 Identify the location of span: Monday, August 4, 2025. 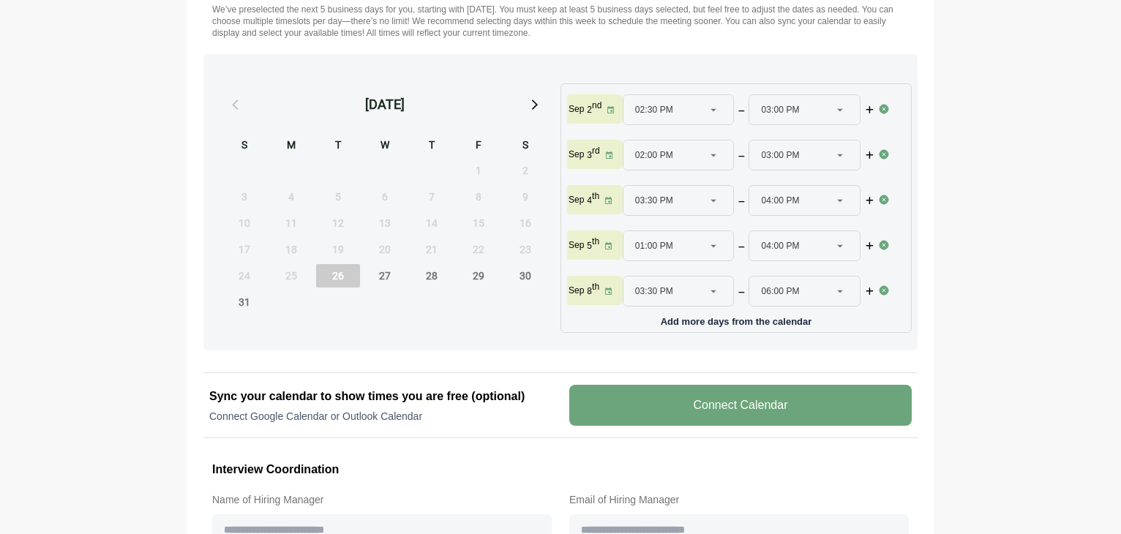
(291, 197).